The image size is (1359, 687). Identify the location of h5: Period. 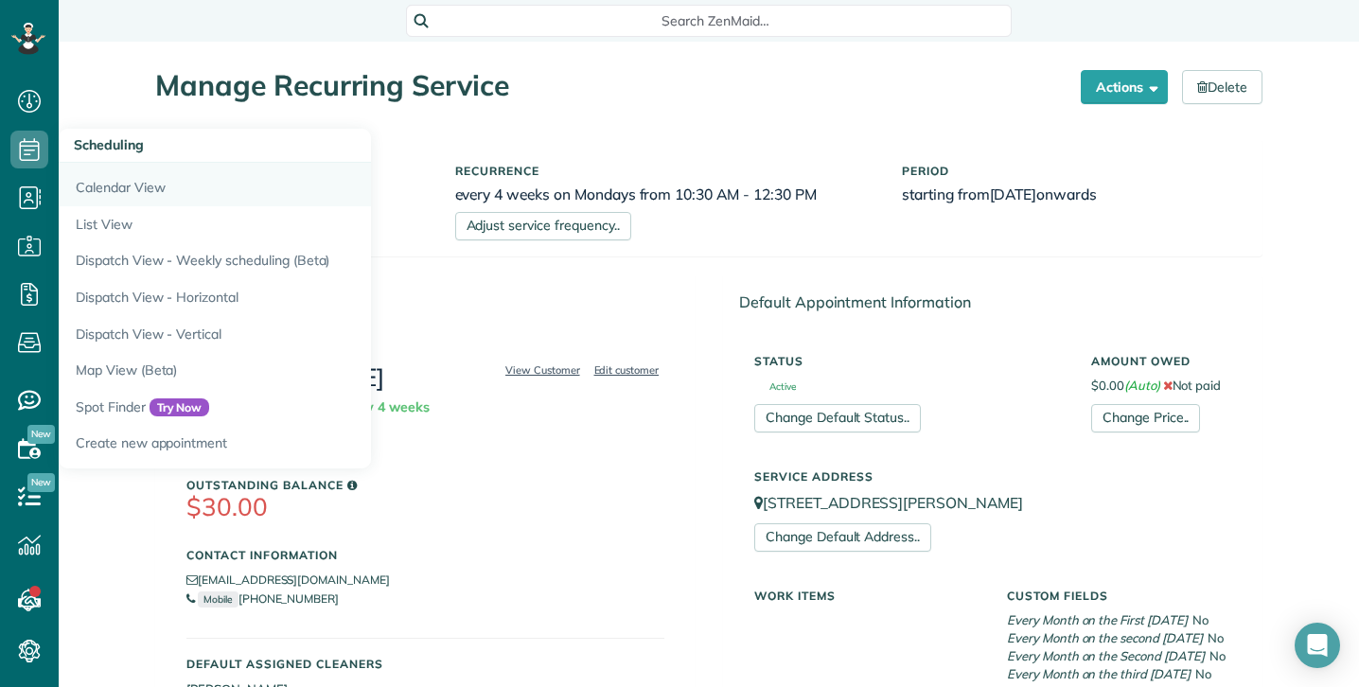
(1066, 170).